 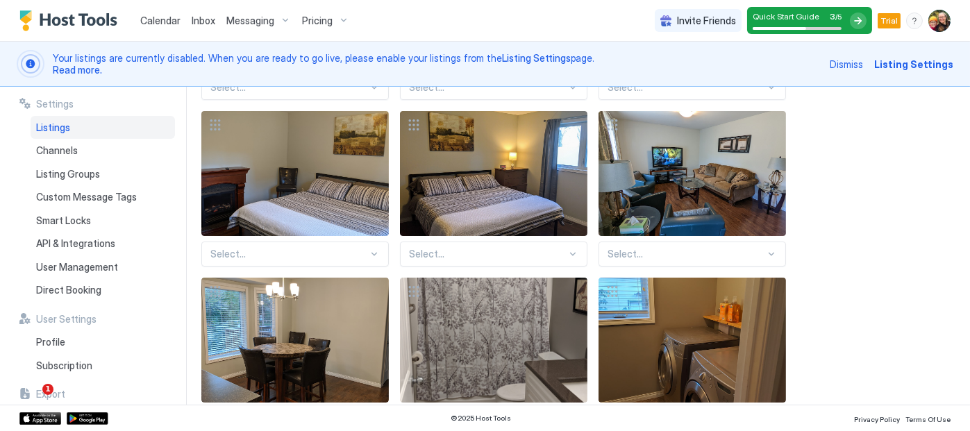 What do you see at coordinates (877, 418) in the screenshot?
I see `a: Privacy Policy` at bounding box center [877, 418].